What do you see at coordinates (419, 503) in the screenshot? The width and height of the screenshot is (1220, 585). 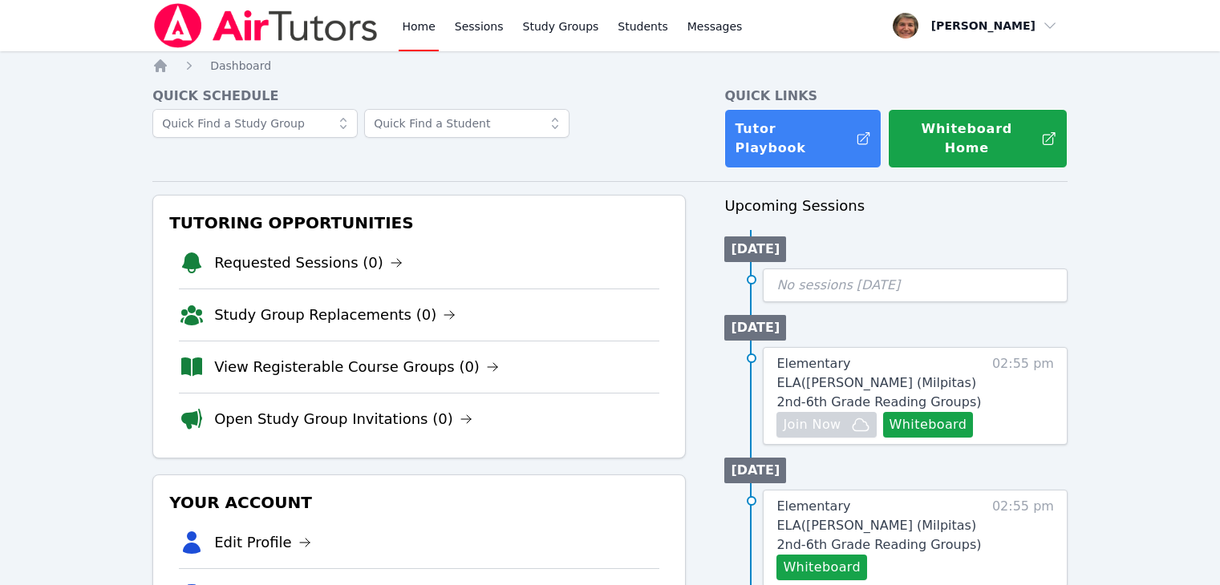 I see `h3: Your Account` at bounding box center [419, 503].